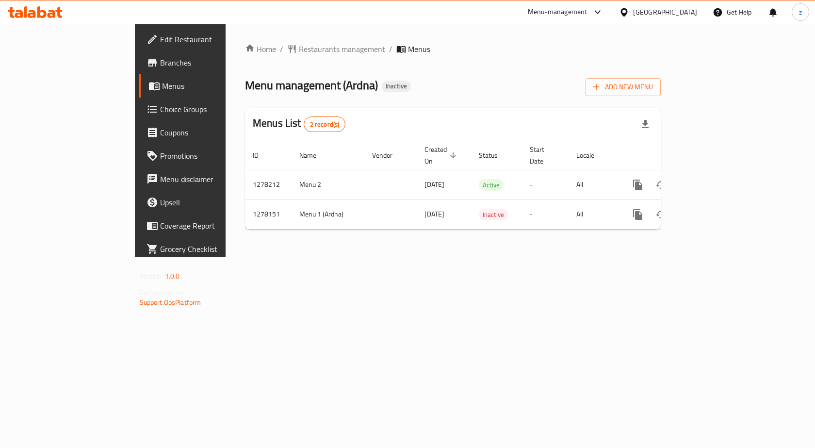 Image resolution: width=815 pixels, height=448 pixels. I want to click on a: Promotions, so click(205, 156).